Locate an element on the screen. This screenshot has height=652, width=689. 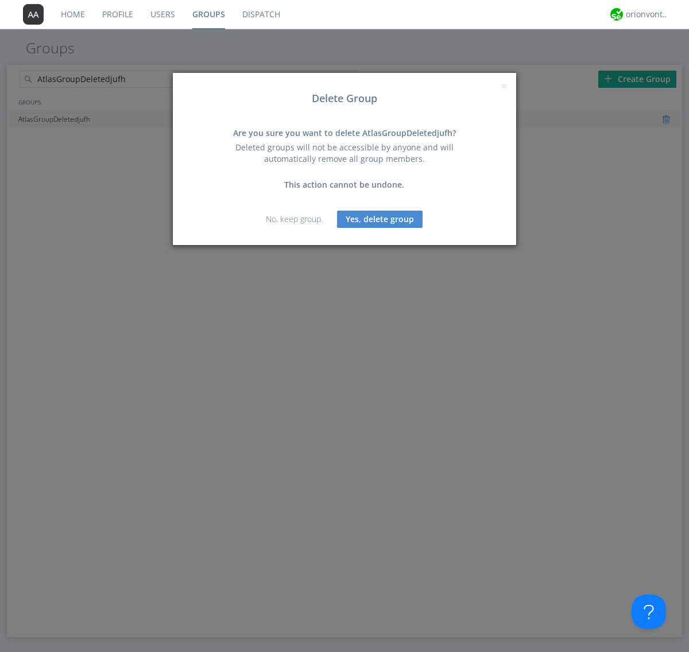
h3: Delete Group is located at coordinates (344, 99).